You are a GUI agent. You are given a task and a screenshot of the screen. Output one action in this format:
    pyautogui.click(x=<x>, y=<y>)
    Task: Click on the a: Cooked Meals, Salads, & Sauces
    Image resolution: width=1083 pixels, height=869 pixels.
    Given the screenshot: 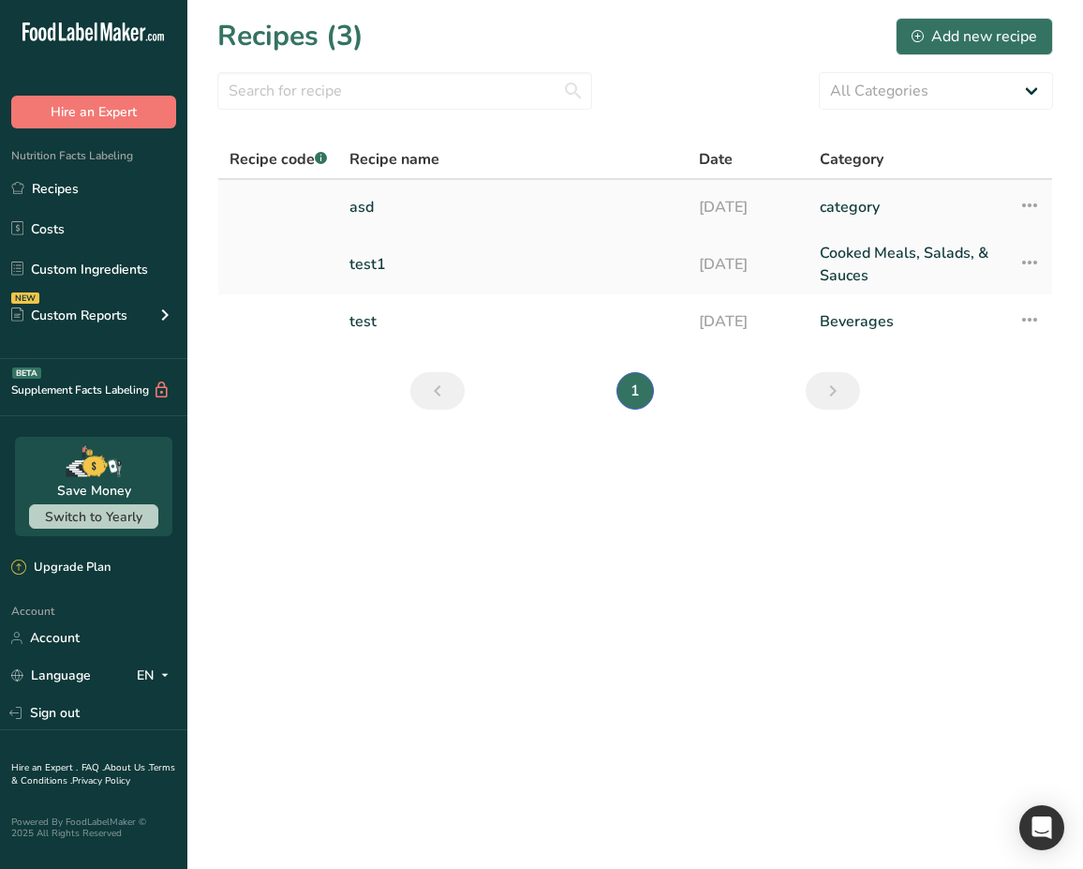 What is the action you would take?
    pyautogui.click(x=908, y=264)
    